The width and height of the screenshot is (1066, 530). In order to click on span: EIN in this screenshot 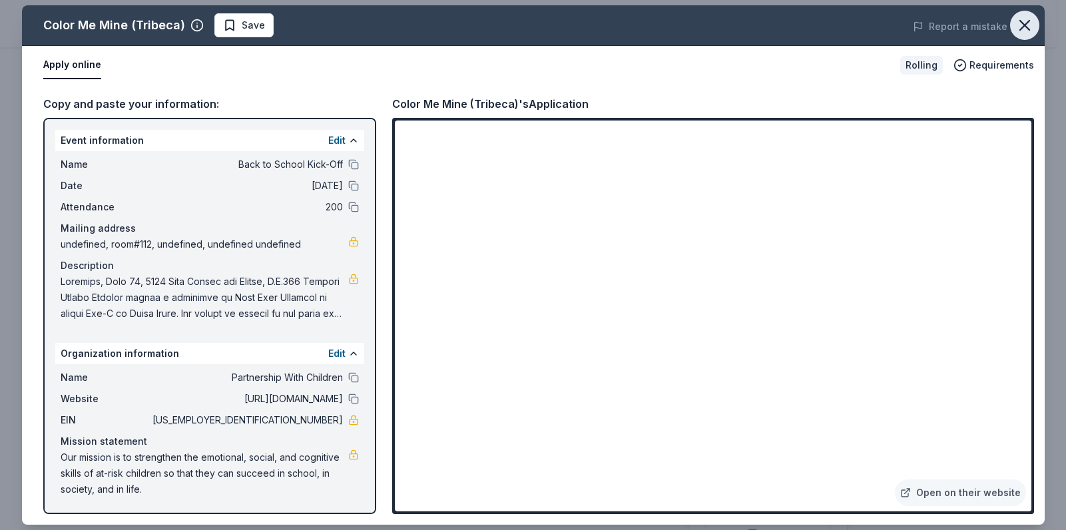, I will do `click(105, 420)`.